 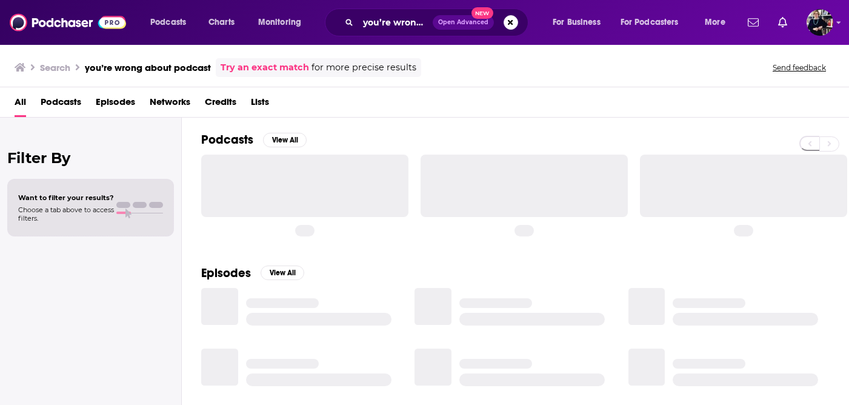 What do you see at coordinates (66, 214) in the screenshot?
I see `span: Choose a tab above to access filters.` at bounding box center [66, 214].